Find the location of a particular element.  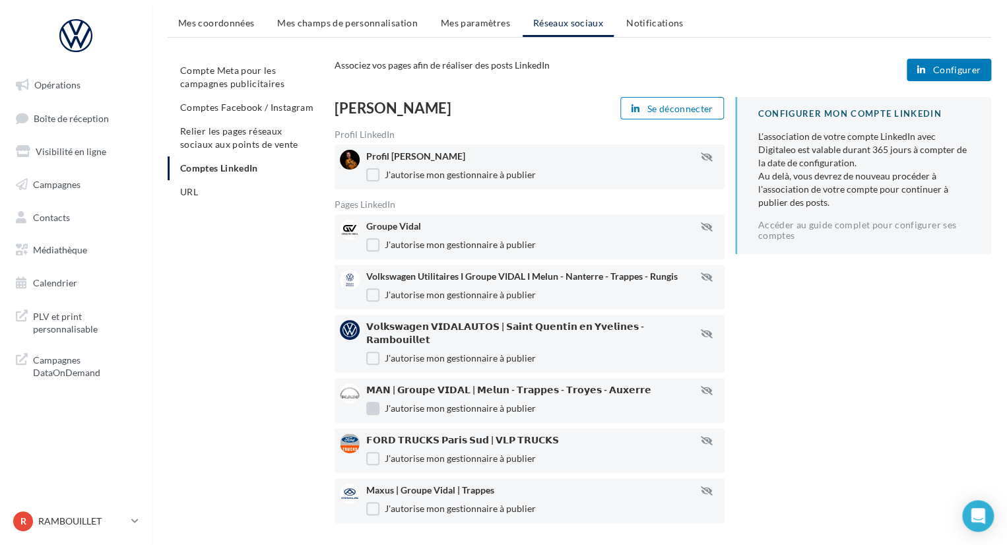

span: Configurer is located at coordinates (956, 70).